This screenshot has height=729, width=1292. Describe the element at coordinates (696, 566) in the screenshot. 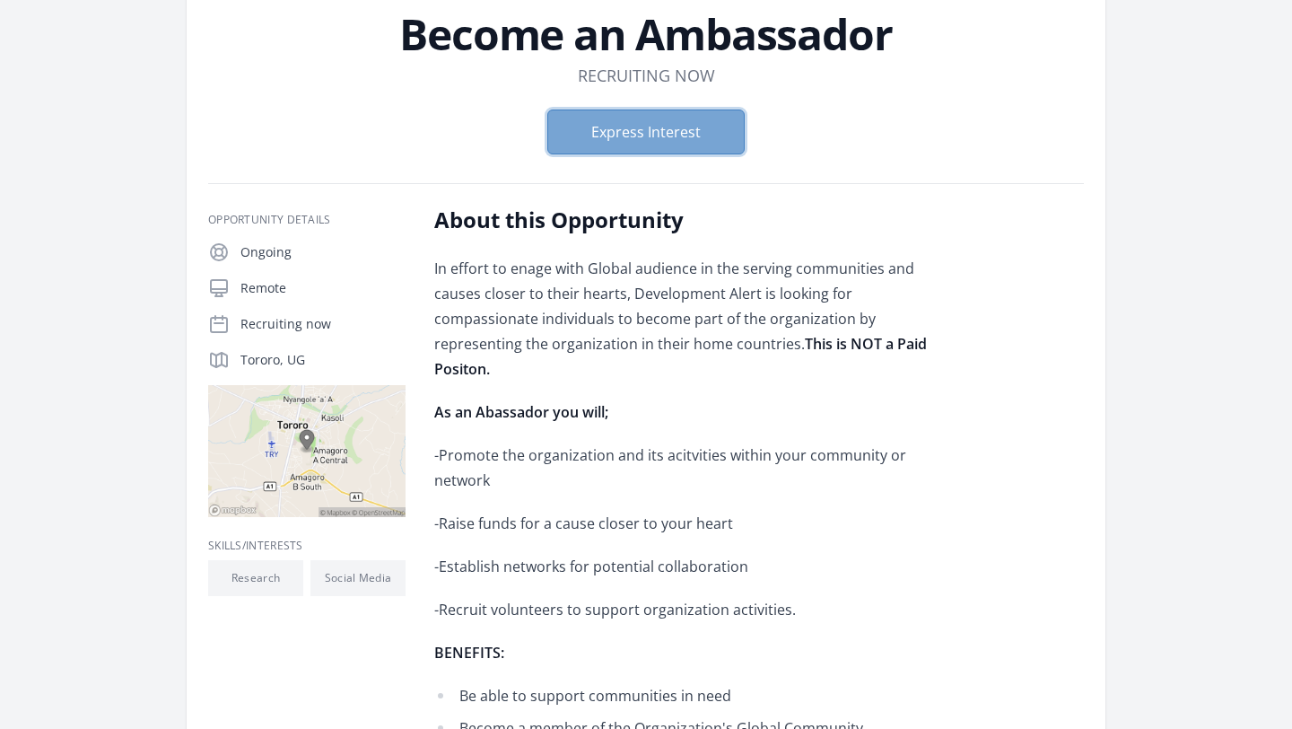

I see `p: -Establish networks for potential collaboration` at that location.